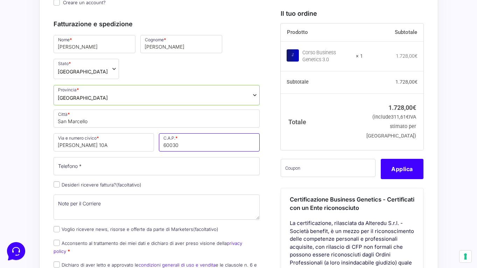 This screenshot has height=268, width=477. Describe the element at coordinates (101, 90) in the screenshot. I see `a: Apri Centro Assistenza` at that location.